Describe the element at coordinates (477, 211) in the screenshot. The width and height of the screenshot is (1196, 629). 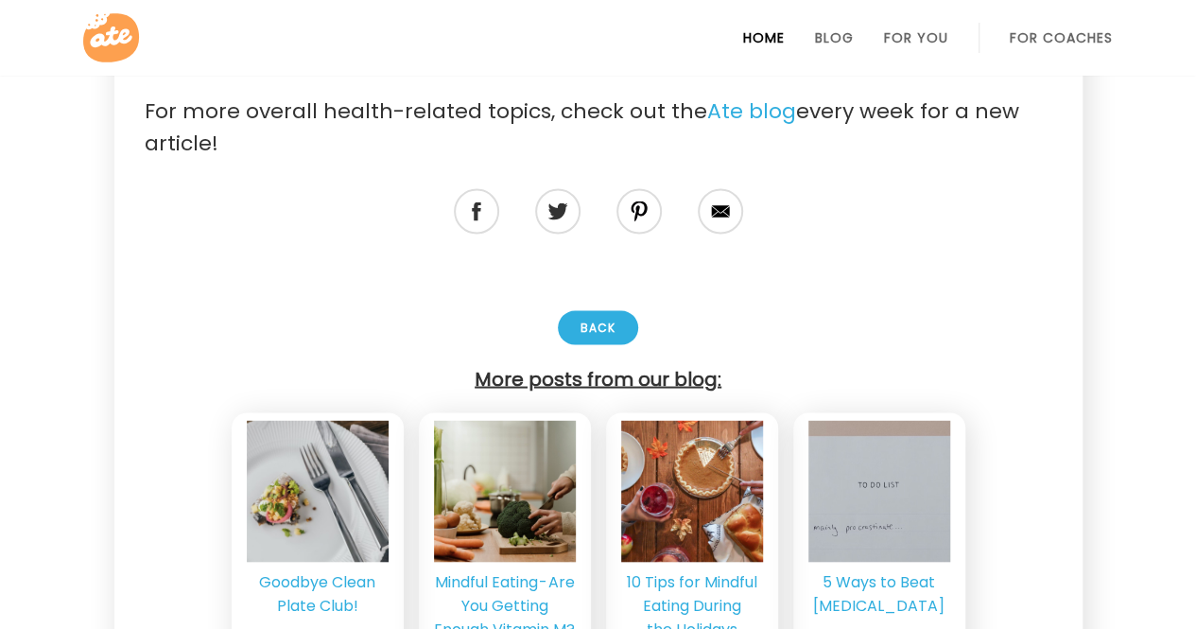
I see `img: Facebook` at that location.